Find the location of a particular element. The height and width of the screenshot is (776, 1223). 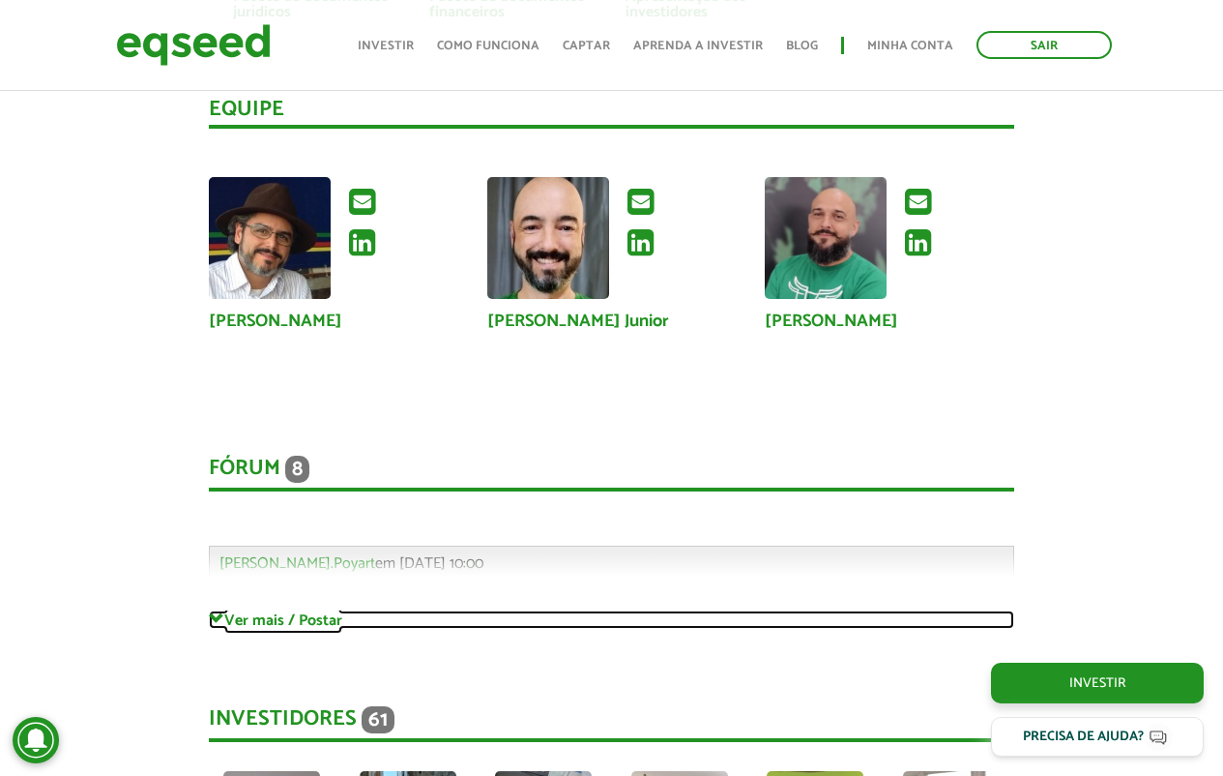

a: Ver mais / Postar is located at coordinates (611, 619).